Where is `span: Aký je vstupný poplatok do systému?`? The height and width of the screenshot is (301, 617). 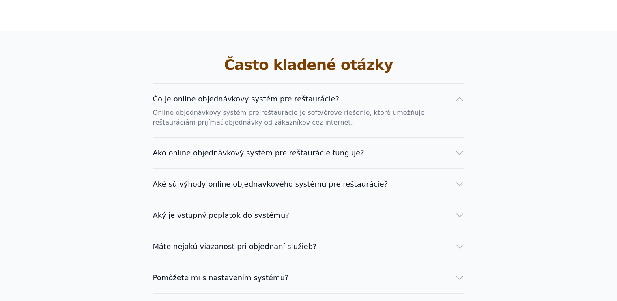 span: Aký je vstupný poplatok do systému? is located at coordinates (221, 215).